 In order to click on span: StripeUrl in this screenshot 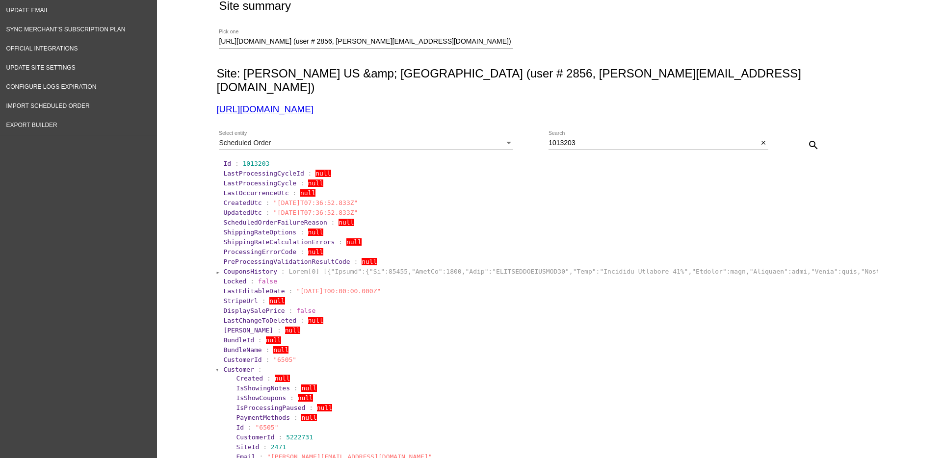, I will do `click(240, 301)`.